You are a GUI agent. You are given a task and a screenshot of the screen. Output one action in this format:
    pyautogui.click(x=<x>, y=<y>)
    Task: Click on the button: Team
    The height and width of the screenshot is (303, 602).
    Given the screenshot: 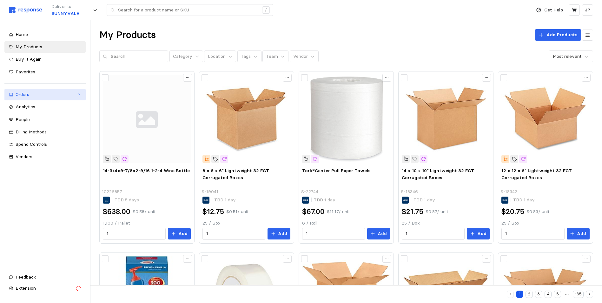 What is the action you would take?
    pyautogui.click(x=276, y=57)
    